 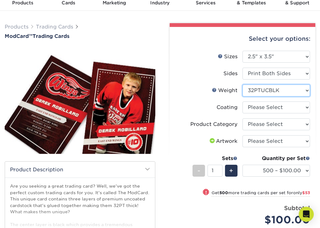 What do you see at coordinates (223, 141) in the screenshot?
I see `div: Artwork` at bounding box center [223, 141].